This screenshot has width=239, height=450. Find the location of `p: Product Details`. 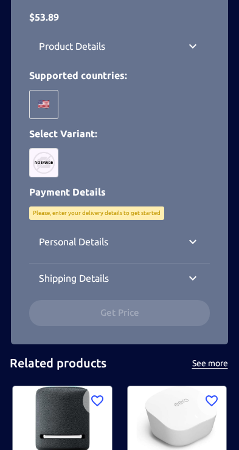

p: Product Details is located at coordinates (72, 46).